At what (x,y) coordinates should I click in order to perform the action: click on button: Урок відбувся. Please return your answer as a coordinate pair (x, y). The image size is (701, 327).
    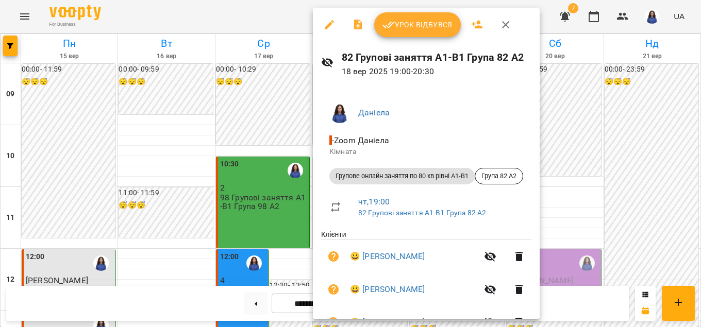
    Looking at the image, I should click on (417, 25).